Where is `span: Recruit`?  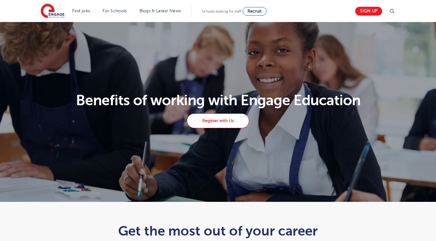
span: Recruit is located at coordinates (255, 11).